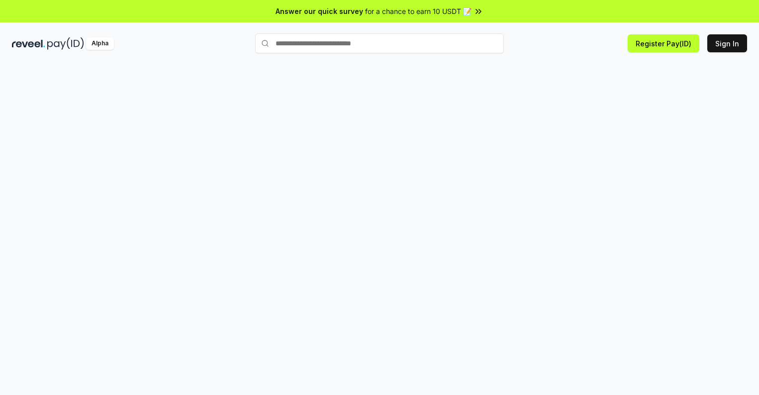 The image size is (759, 395). What do you see at coordinates (100, 43) in the screenshot?
I see `div: Alpha` at bounding box center [100, 43].